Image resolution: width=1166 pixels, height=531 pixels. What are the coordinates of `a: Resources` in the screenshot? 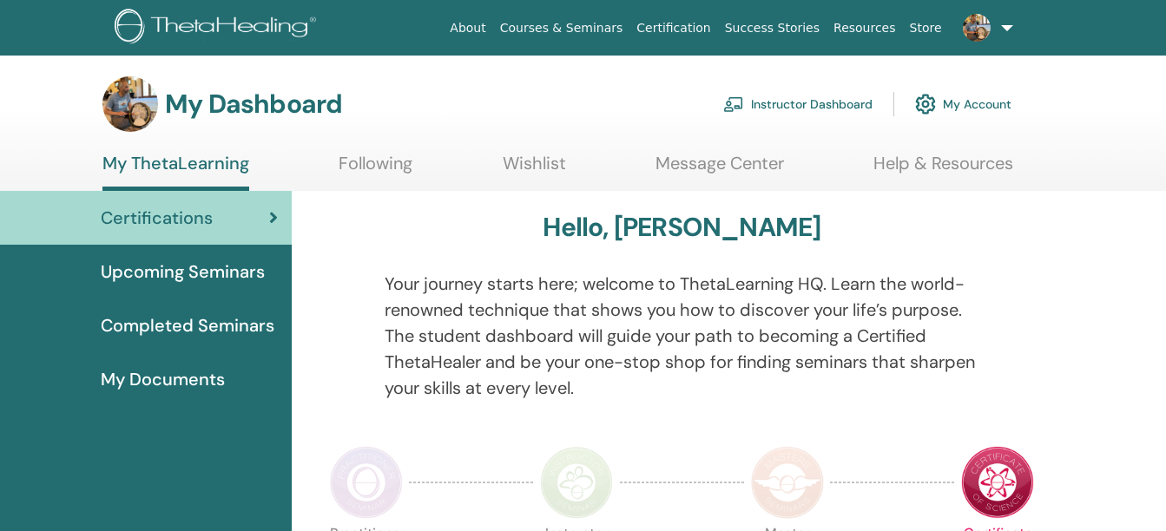 It's located at (865, 28).